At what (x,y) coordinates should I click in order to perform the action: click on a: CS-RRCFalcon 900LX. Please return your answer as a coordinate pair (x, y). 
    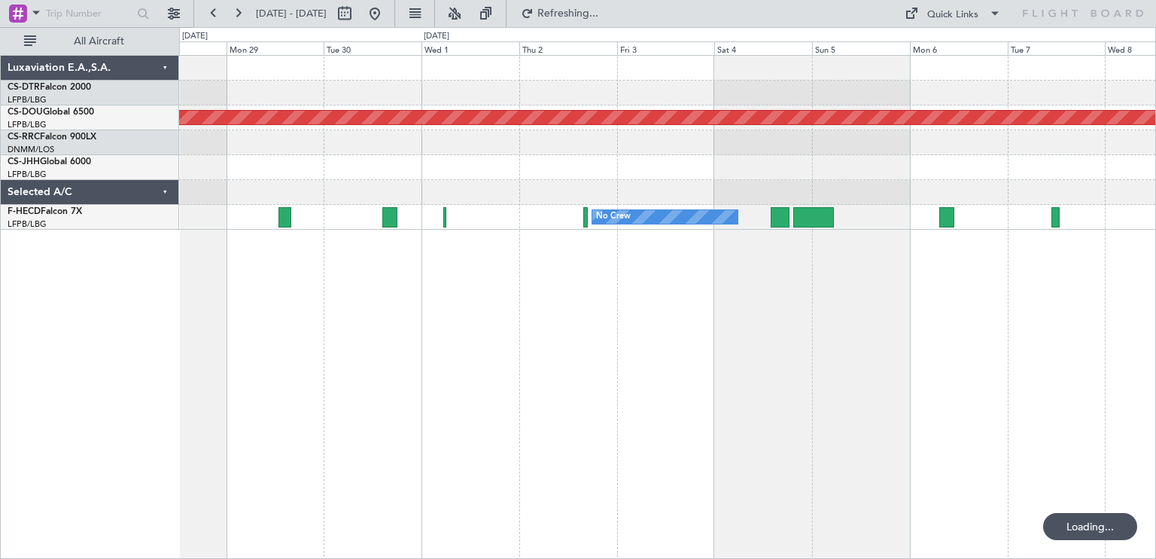
    Looking at the image, I should click on (52, 137).